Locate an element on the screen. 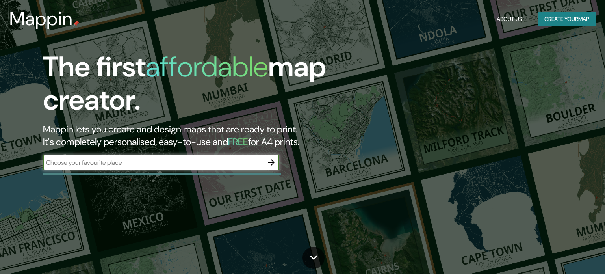 The height and width of the screenshot is (274, 605). h2: Mappin lets you create and design maps that are ready to print. It's completely personalised, eas... is located at coordinates (194, 136).